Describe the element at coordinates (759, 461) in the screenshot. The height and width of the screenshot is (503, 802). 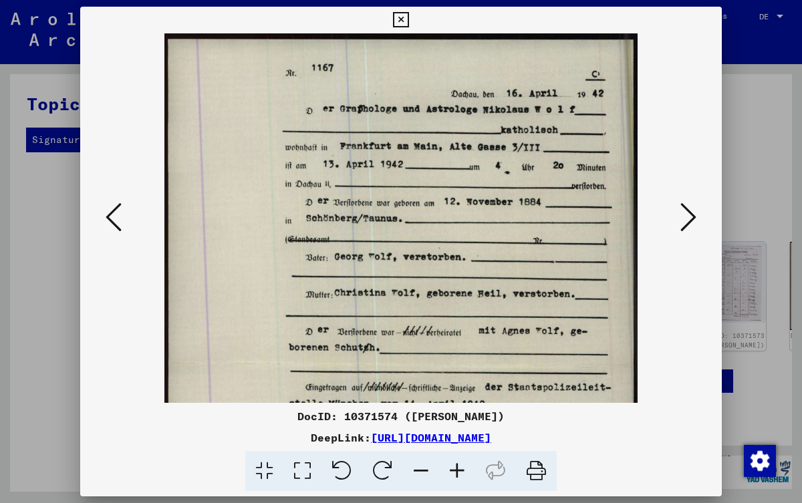
I see `div: Zustimmung ändern` at that location.